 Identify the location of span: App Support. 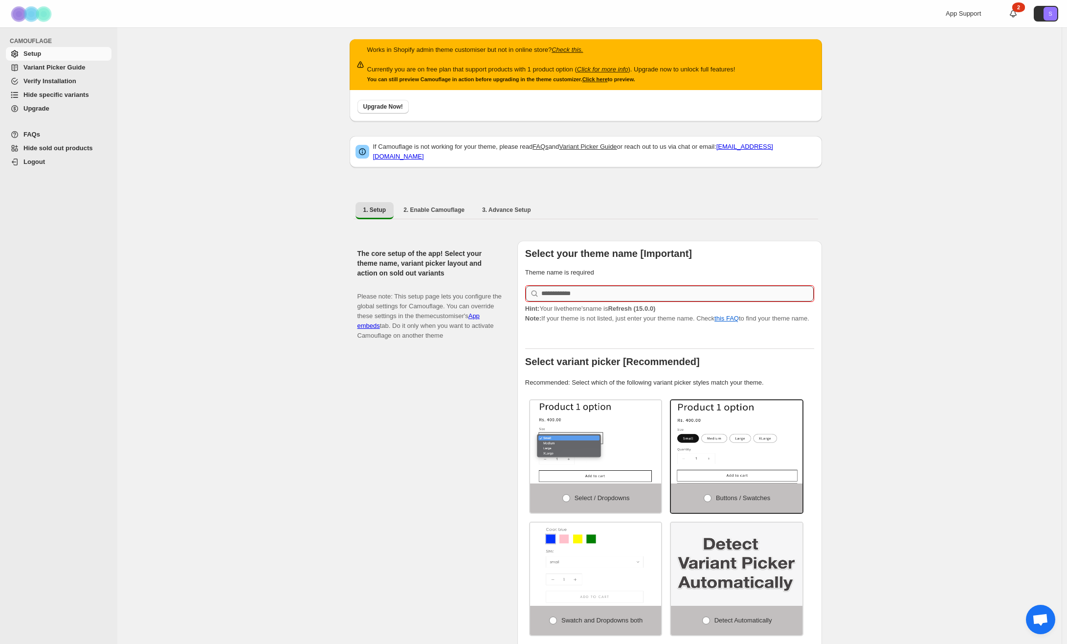
(963, 13).